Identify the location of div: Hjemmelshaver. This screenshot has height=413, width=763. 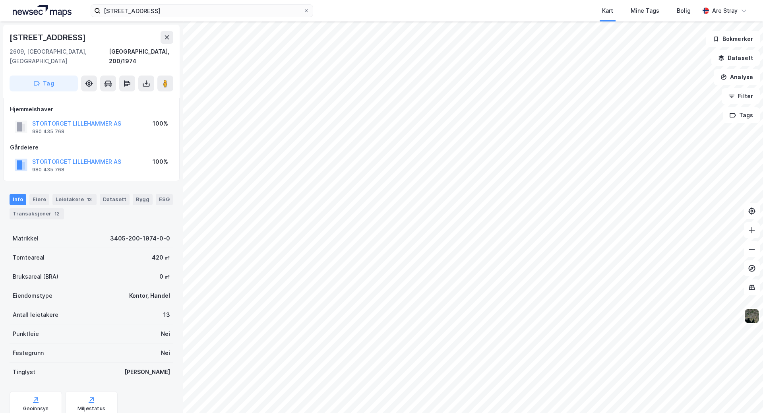
(91, 109).